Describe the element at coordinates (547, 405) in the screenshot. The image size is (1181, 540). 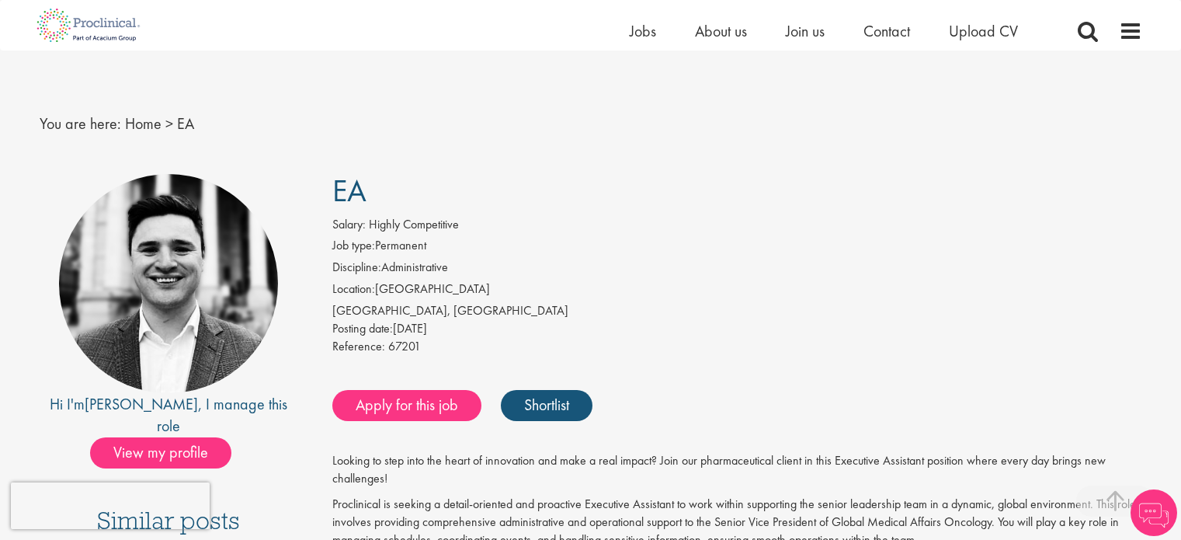
I see `a: Shortlist` at that location.